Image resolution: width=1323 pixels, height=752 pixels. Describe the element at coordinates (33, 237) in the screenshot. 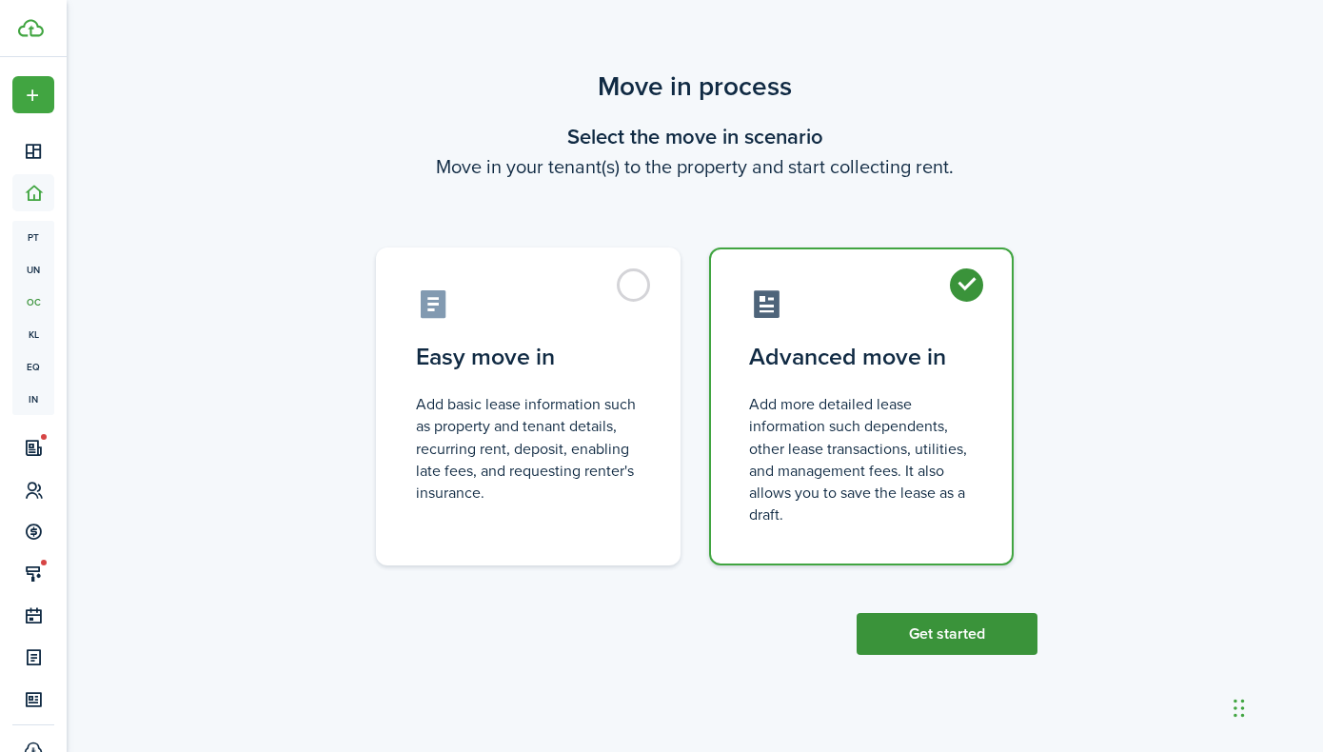

I see `span: pt` at that location.